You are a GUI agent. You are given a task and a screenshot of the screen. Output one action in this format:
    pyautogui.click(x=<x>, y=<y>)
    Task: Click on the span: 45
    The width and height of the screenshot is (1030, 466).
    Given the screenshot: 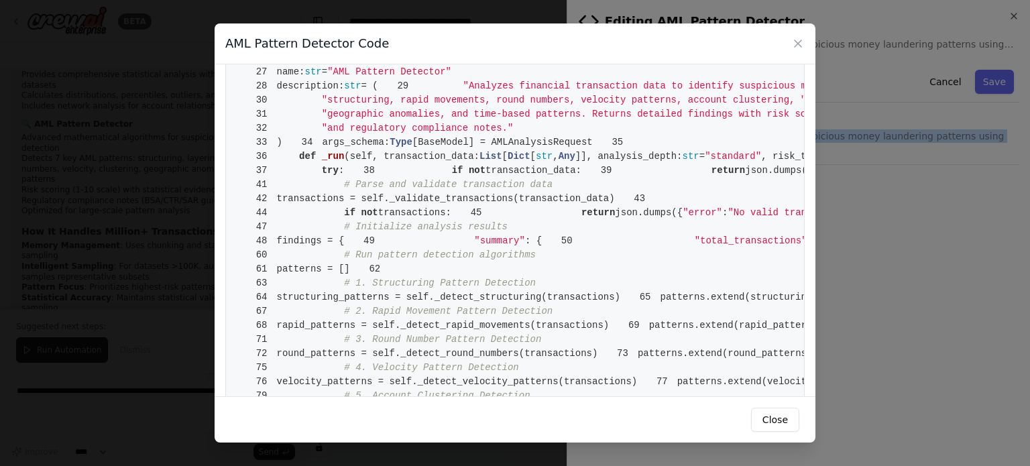 What is the action you would take?
    pyautogui.click(x=472, y=213)
    